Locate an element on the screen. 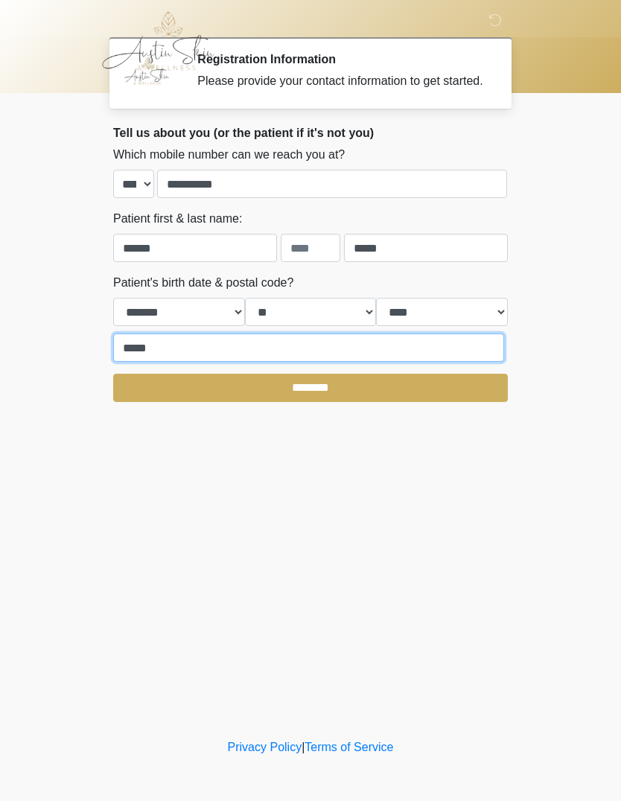  h2: Tell us about you (or the patient if it's not you) is located at coordinates (311, 133).